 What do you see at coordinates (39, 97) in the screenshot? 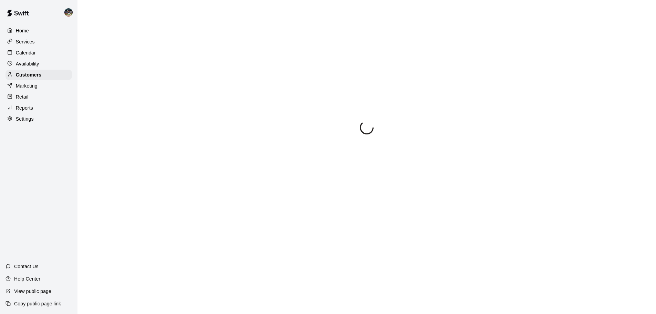
I see `a: Retail` at bounding box center [39, 97].